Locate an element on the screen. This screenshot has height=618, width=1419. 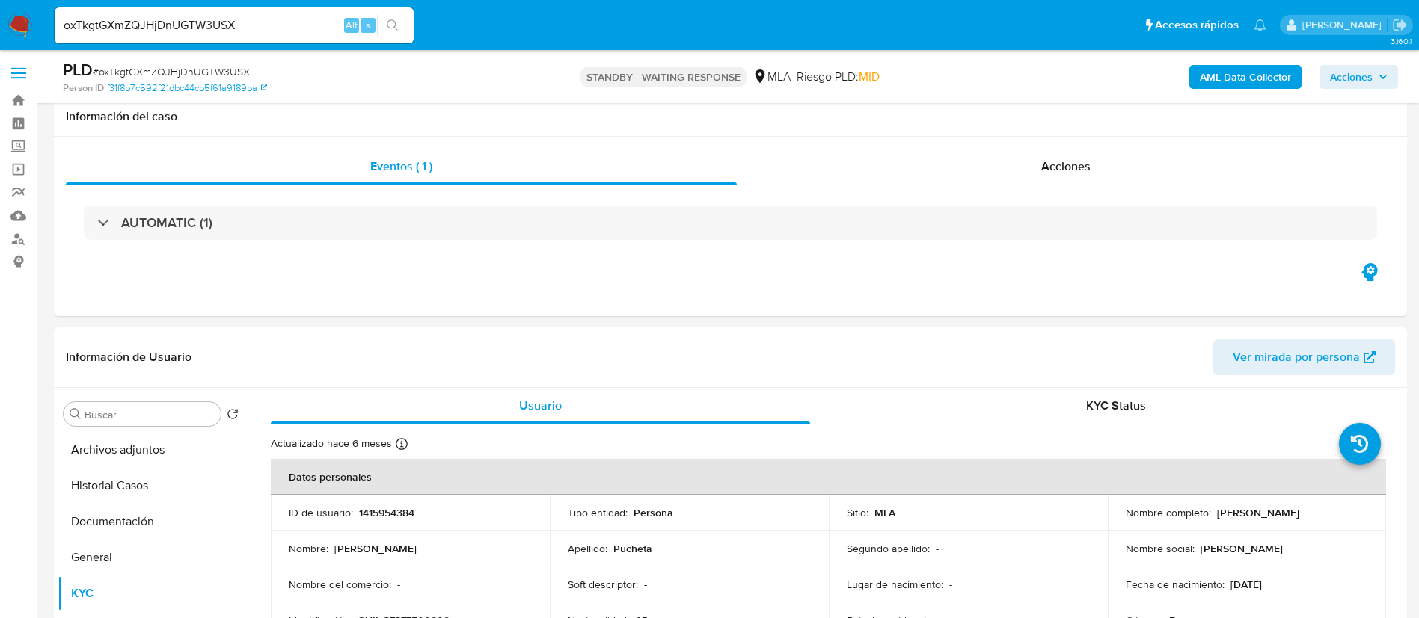
p: Nombre : is located at coordinates (308, 549).